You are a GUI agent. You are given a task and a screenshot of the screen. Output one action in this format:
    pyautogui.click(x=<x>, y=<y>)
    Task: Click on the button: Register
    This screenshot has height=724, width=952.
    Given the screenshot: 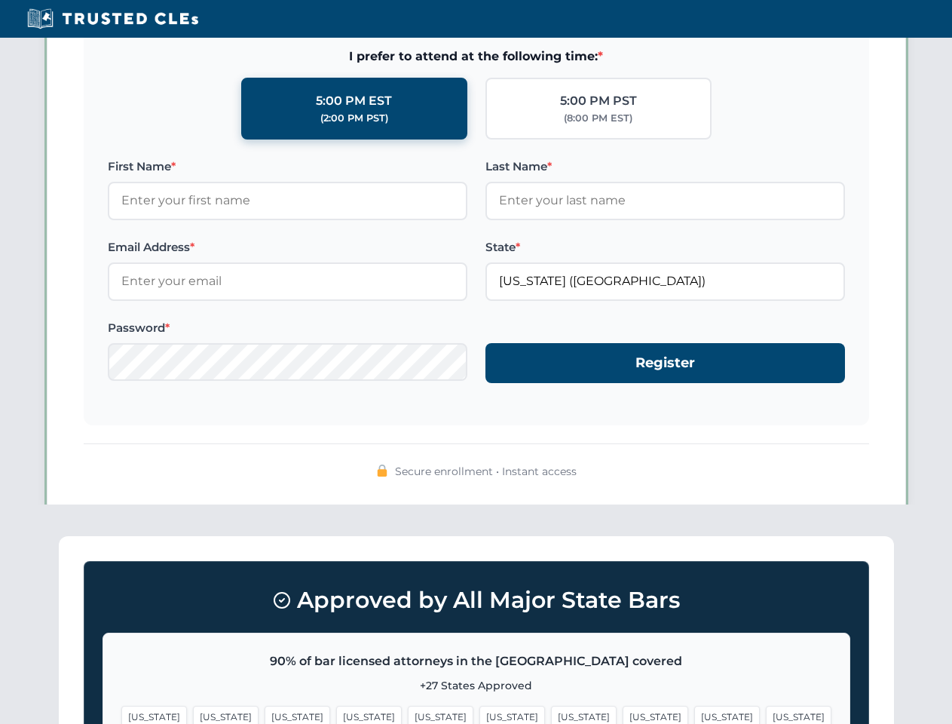 What is the action you would take?
    pyautogui.click(x=665, y=363)
    